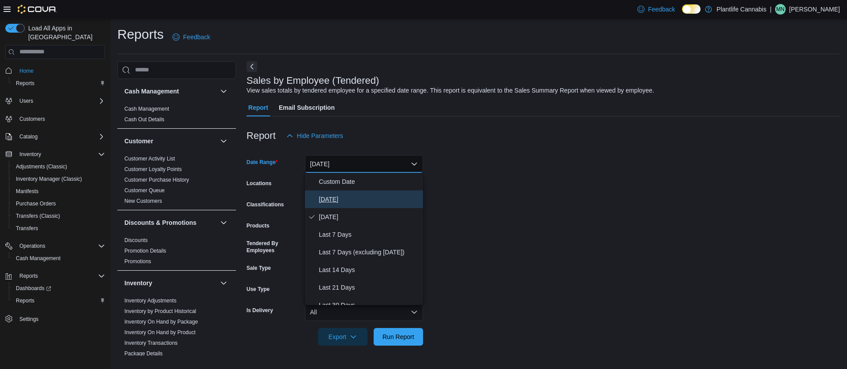  Describe the element at coordinates (170, 141) in the screenshot. I see `button: Customer` at that location.